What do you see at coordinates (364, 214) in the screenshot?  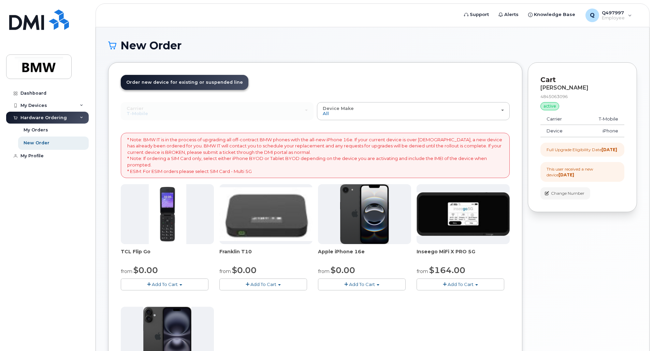 I see `img: iphone16e.png` at bounding box center [364, 214].